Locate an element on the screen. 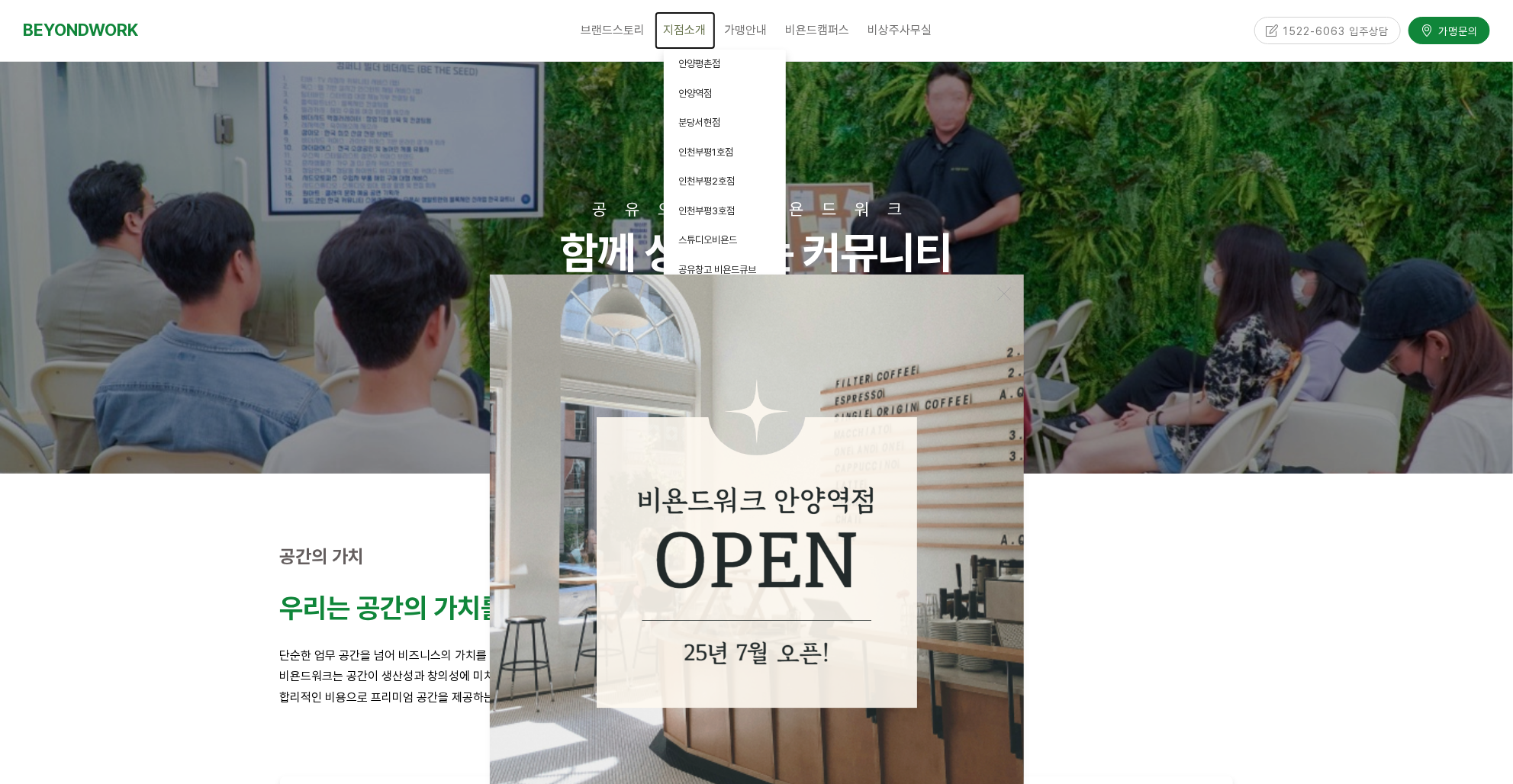 The image size is (1513, 784). span: 분당서현점 is located at coordinates (699, 122).